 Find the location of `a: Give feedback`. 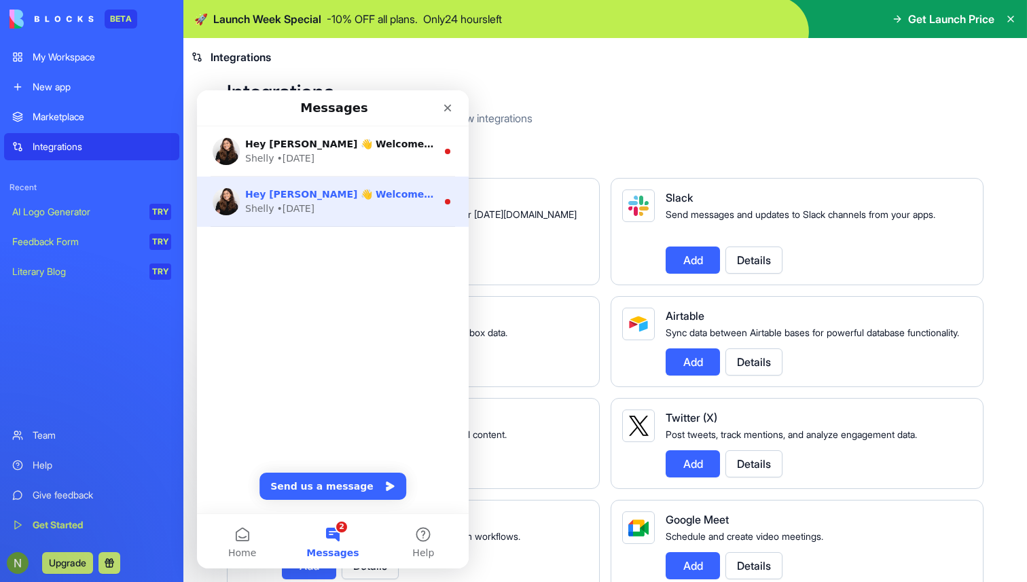

a: Give feedback is located at coordinates (92, 495).